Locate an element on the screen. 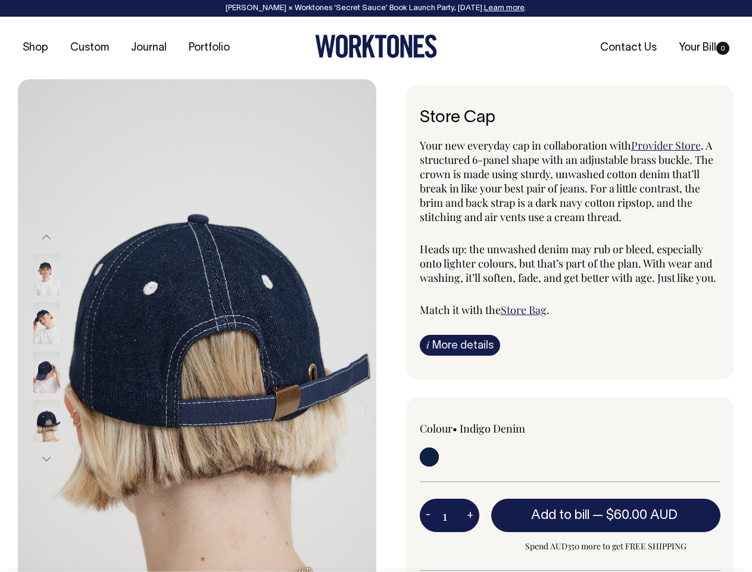 This screenshot has width=752, height=572. a: Learn more is located at coordinates (504, 8).